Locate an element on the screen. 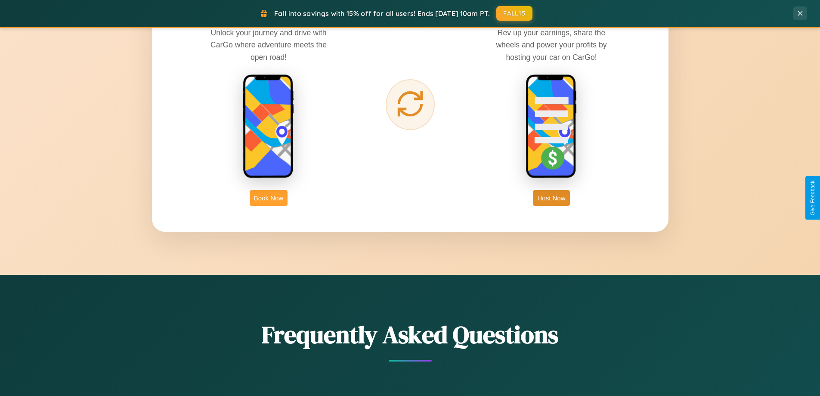 The image size is (820, 396). img: rent phone is located at coordinates (269, 127).